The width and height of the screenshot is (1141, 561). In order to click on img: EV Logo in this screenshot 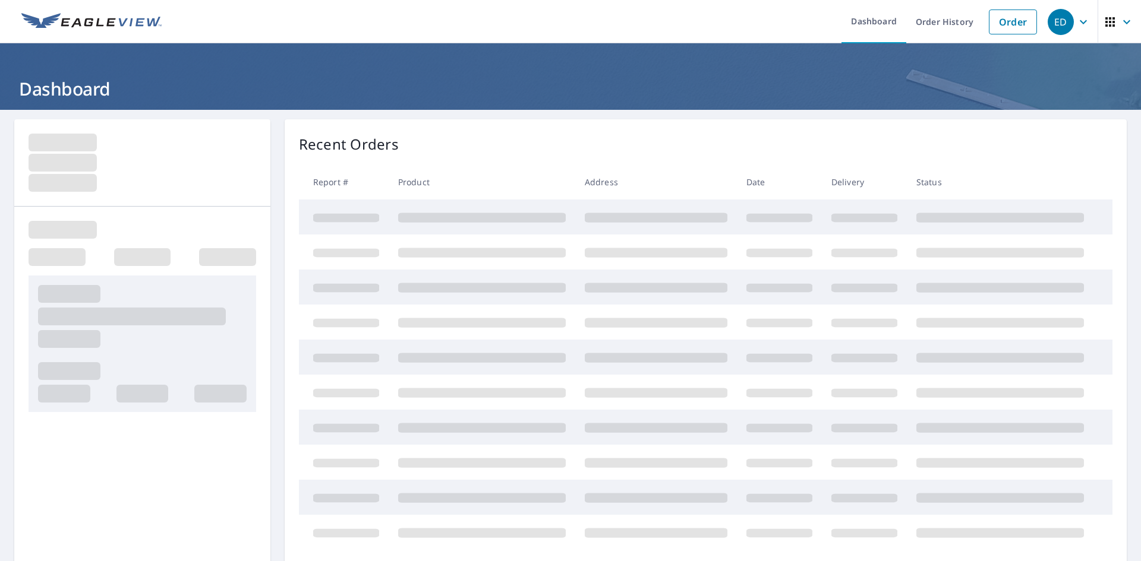, I will do `click(91, 22)`.